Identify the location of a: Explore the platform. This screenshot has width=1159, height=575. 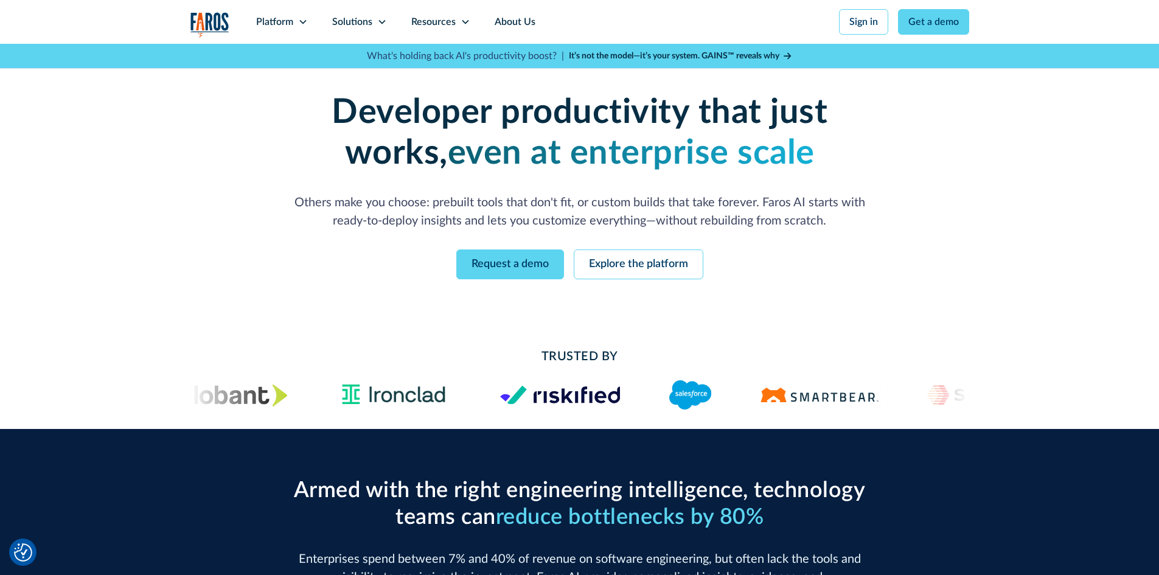
(638, 264).